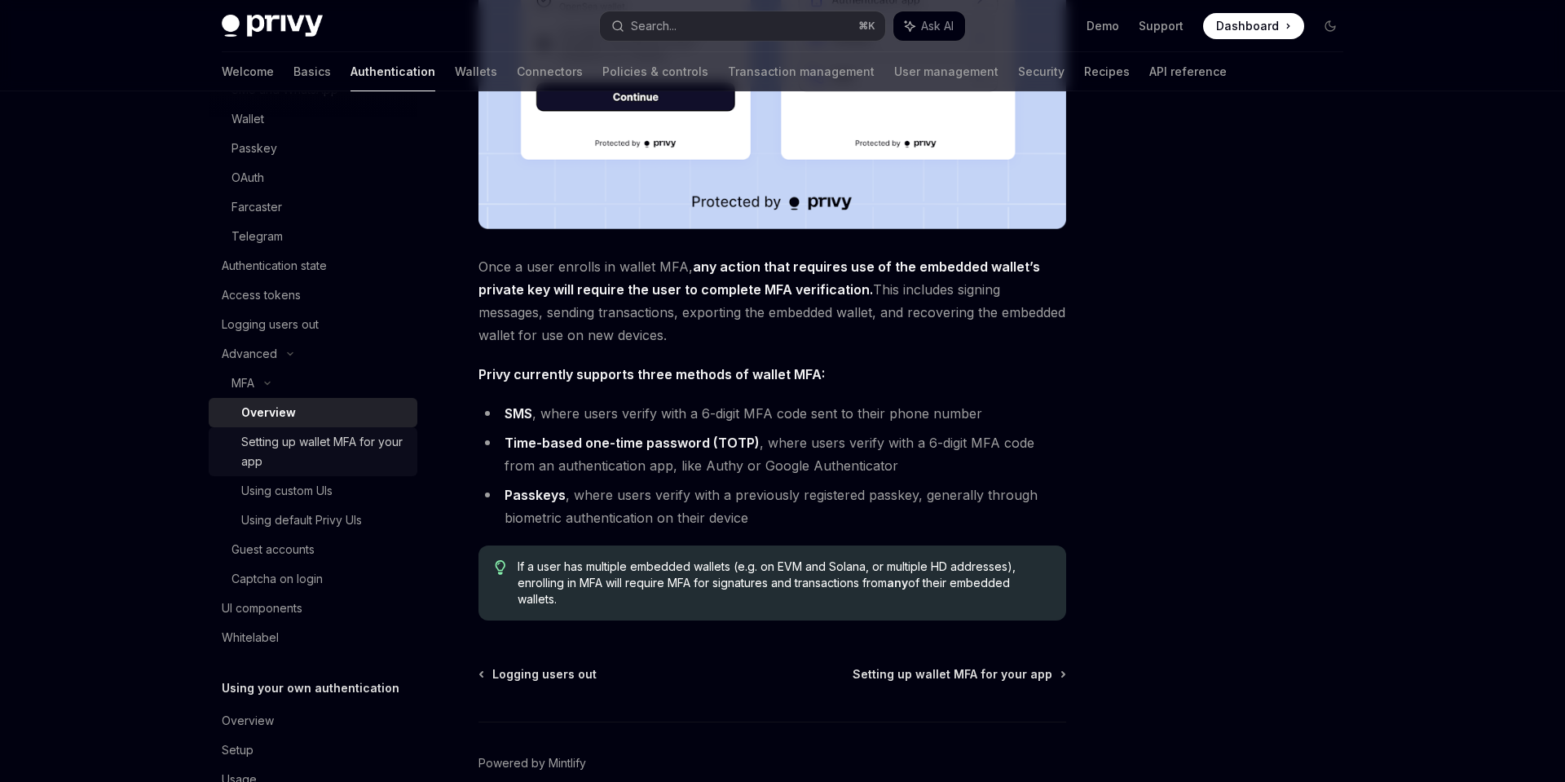  What do you see at coordinates (947, 72) in the screenshot?
I see `a: User management` at bounding box center [947, 72].